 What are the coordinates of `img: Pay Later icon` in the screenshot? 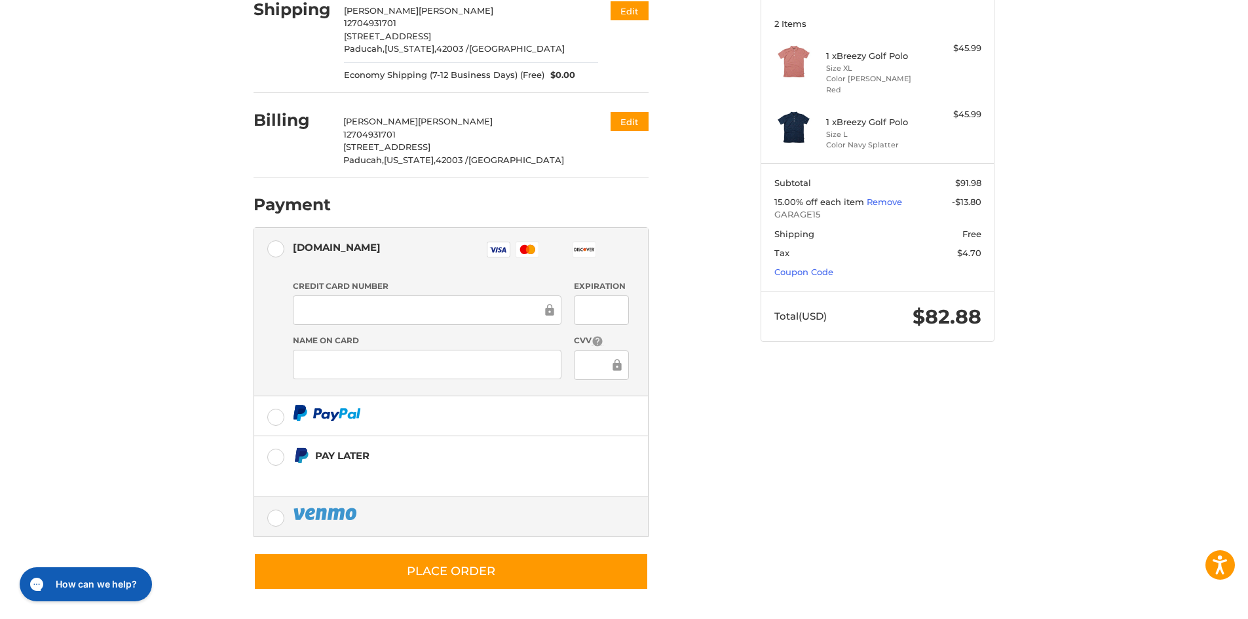 It's located at (301, 455).